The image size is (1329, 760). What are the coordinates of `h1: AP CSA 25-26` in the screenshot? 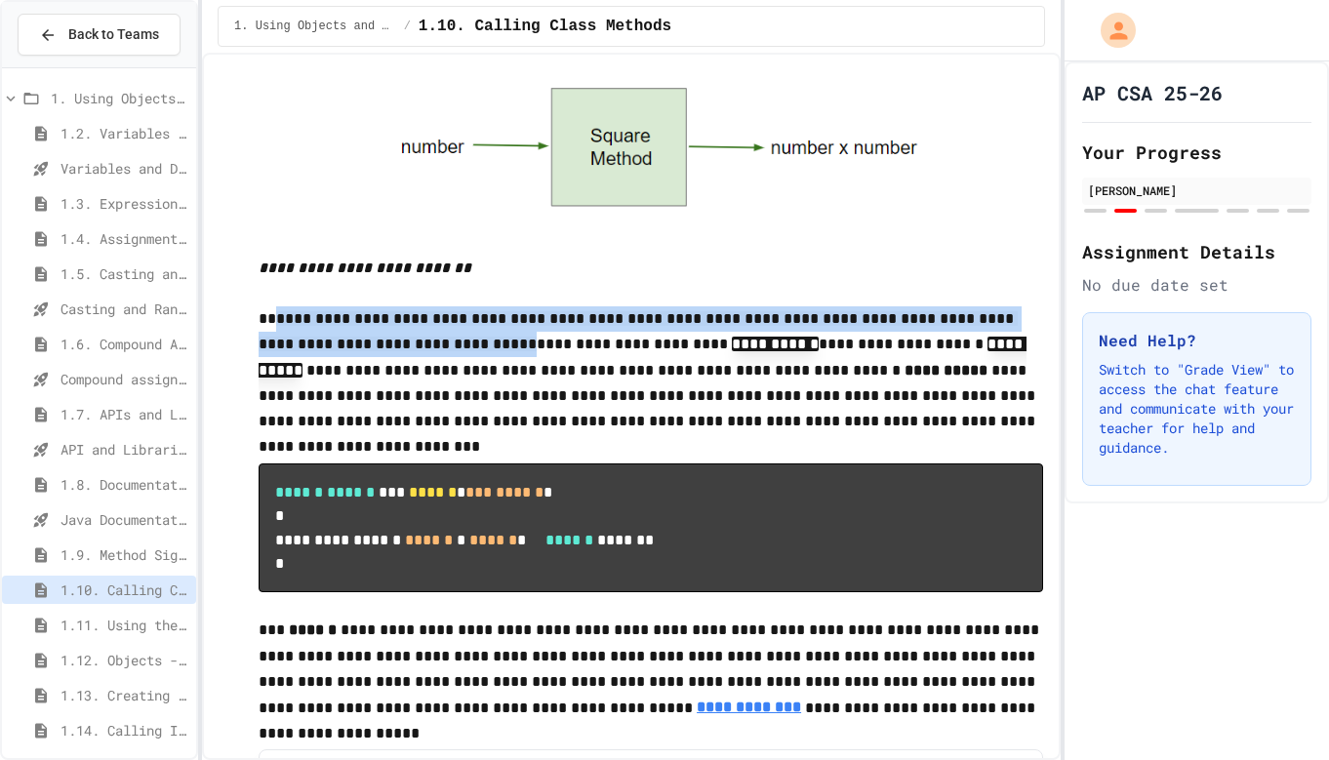 It's located at (1152, 93).